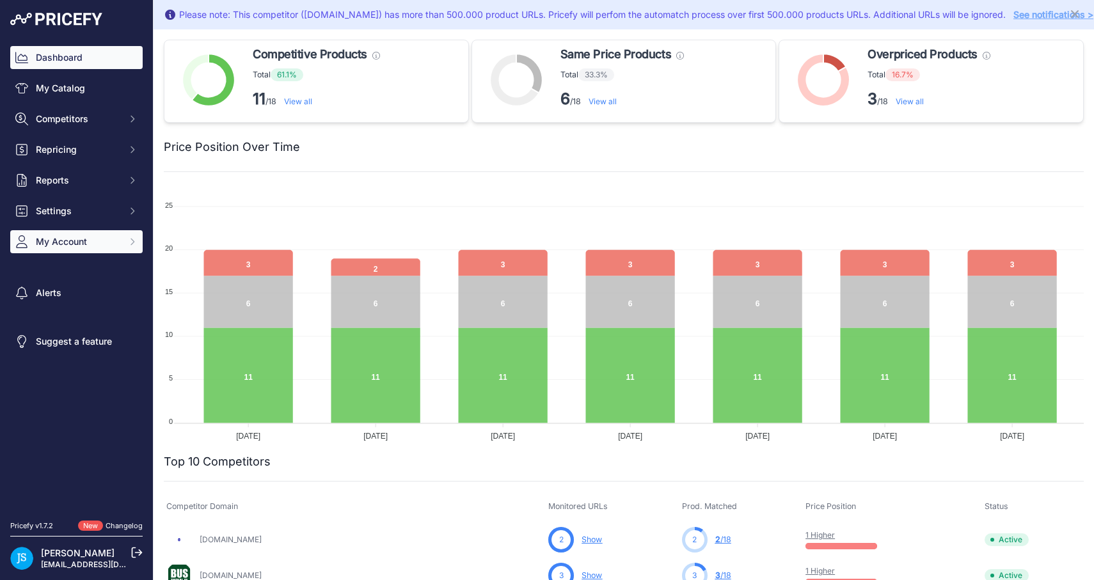 Image resolution: width=1094 pixels, height=580 pixels. What do you see at coordinates (217, 462) in the screenshot?
I see `h2: Top 10 Competitors` at bounding box center [217, 462].